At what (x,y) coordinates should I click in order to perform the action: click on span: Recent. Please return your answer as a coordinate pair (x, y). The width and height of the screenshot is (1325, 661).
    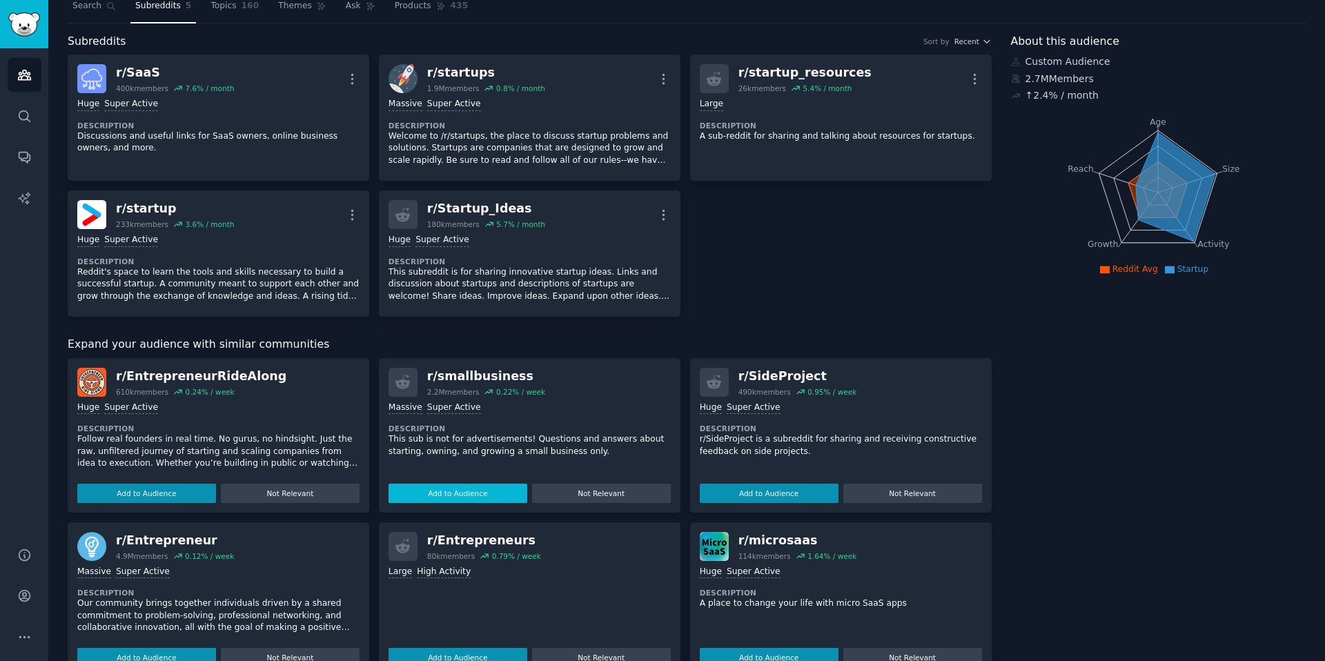
    Looking at the image, I should click on (967, 41).